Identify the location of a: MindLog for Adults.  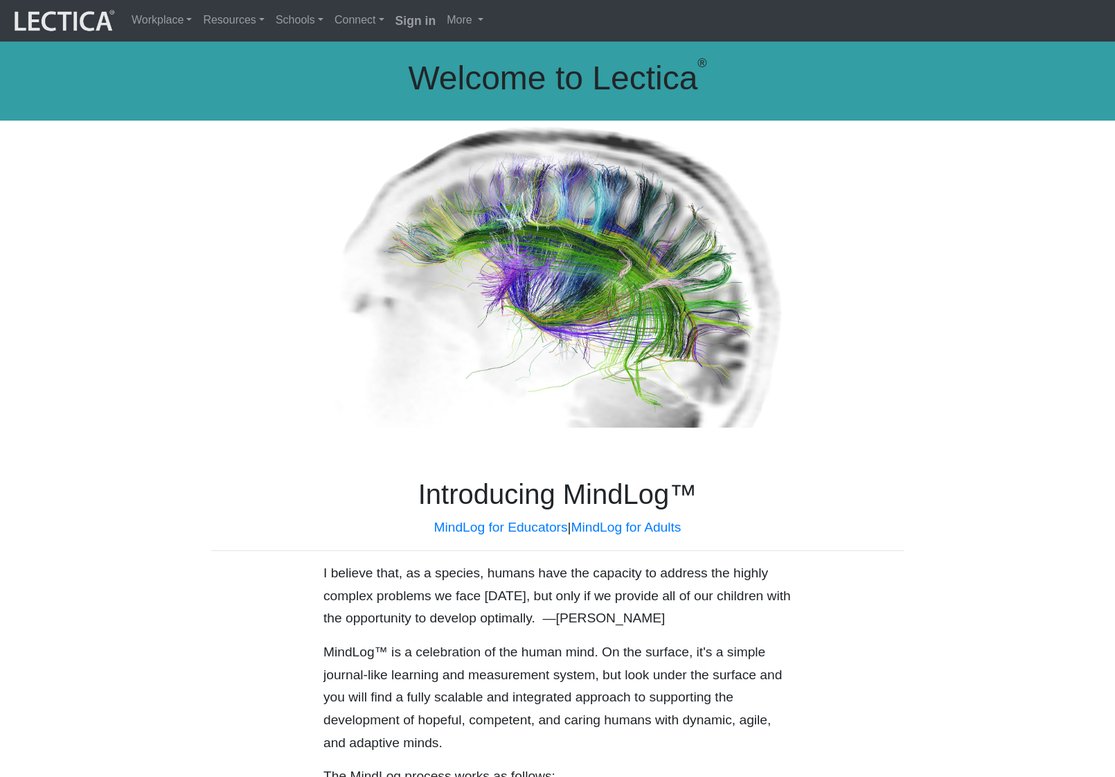
(626, 527).